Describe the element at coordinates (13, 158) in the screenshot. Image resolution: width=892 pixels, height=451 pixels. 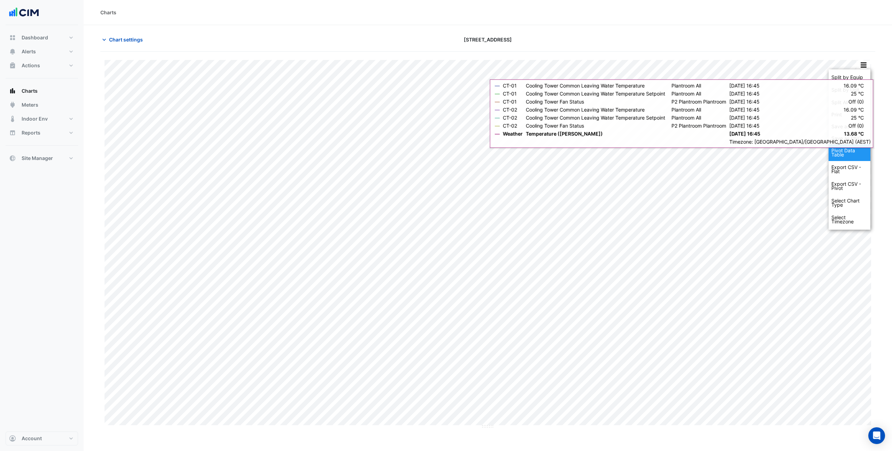
I see `app-icon: Site Manager` at that location.